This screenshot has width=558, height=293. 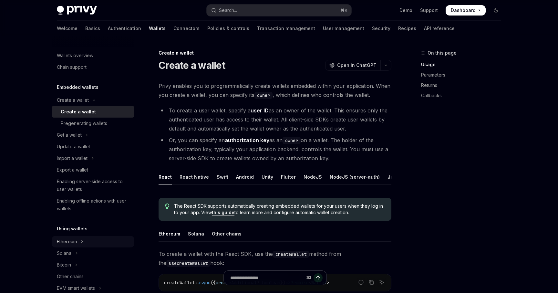 I want to click on button: Open in ChatGPT, so click(x=352, y=65).